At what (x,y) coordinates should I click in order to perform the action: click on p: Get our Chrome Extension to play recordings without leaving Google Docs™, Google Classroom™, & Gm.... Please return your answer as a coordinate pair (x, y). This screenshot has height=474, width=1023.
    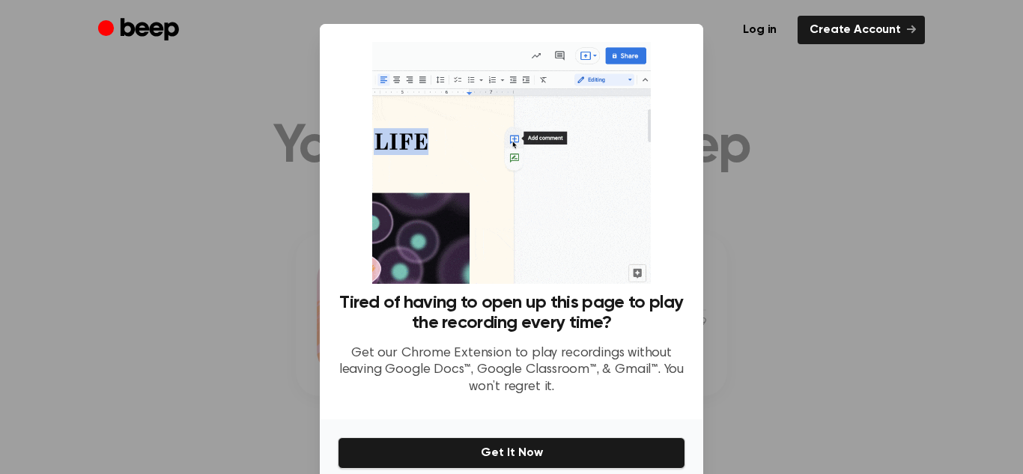
    Looking at the image, I should click on (512, 371).